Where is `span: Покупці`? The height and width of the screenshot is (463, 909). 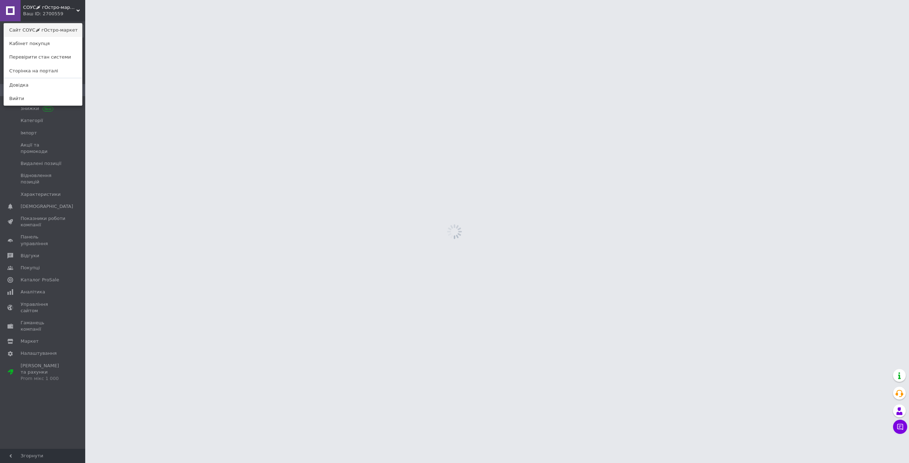 span: Покупці is located at coordinates (30, 268).